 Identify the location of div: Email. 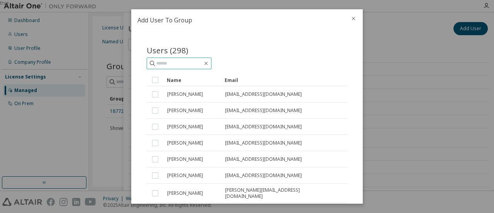
(280, 80).